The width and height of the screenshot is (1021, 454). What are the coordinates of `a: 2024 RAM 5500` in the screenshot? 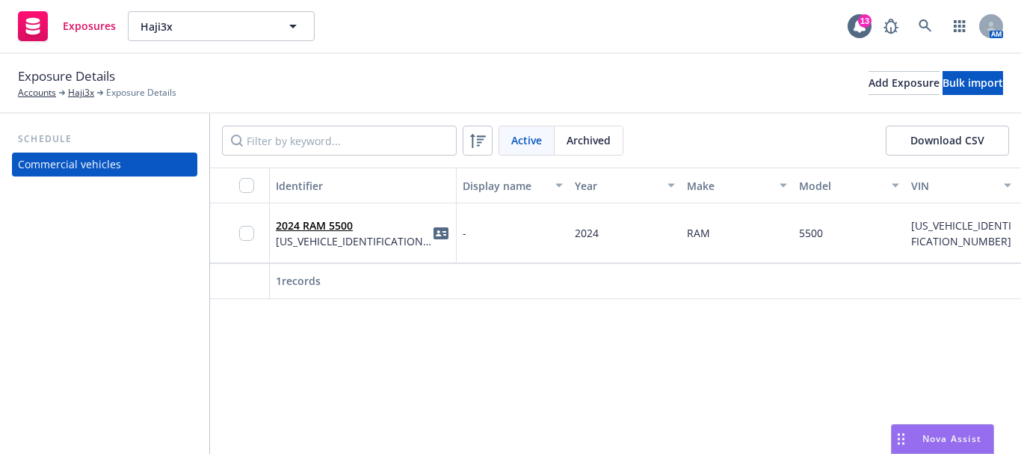 It's located at (314, 225).